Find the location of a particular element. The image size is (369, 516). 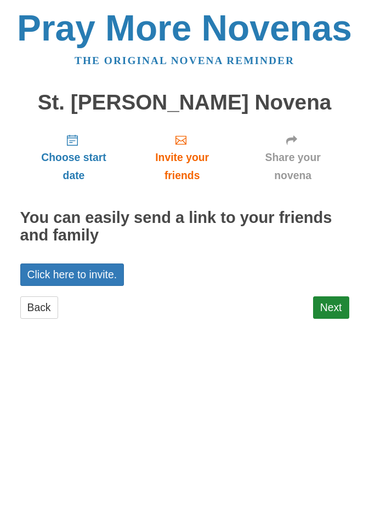

a: Next is located at coordinates (331, 307).